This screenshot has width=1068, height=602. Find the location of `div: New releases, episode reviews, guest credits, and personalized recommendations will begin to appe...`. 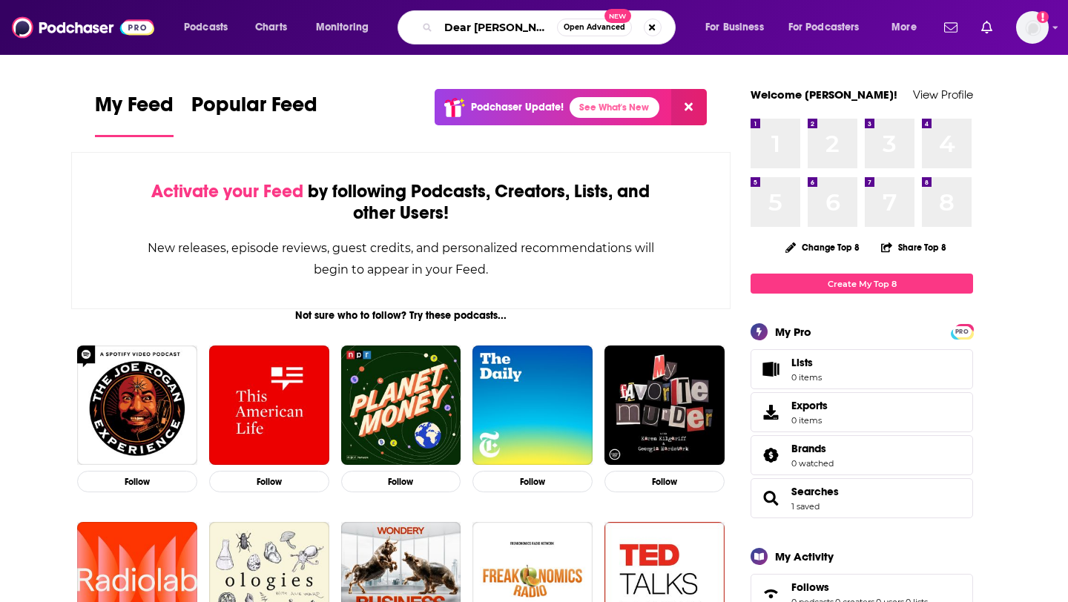

div: New releases, episode reviews, guest credits, and personalized recommendations will begin to appe... is located at coordinates (400, 259).